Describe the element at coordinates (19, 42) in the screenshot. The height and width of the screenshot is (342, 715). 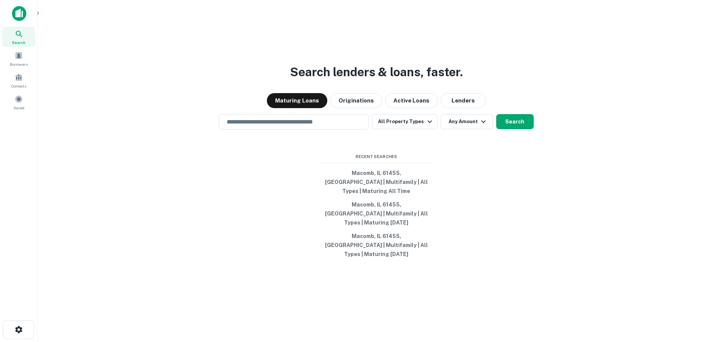
I see `span: Search` at that location.